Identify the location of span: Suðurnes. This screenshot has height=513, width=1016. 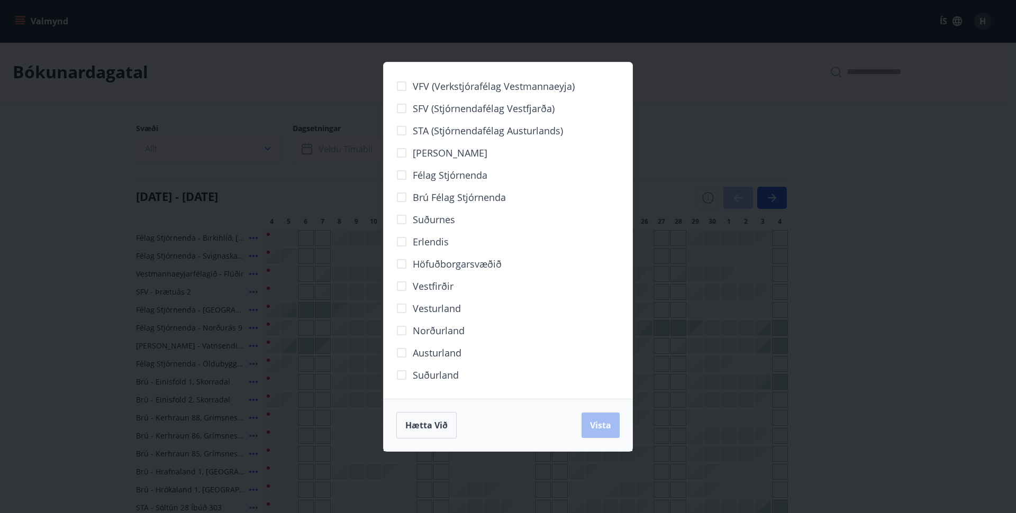
(434, 220).